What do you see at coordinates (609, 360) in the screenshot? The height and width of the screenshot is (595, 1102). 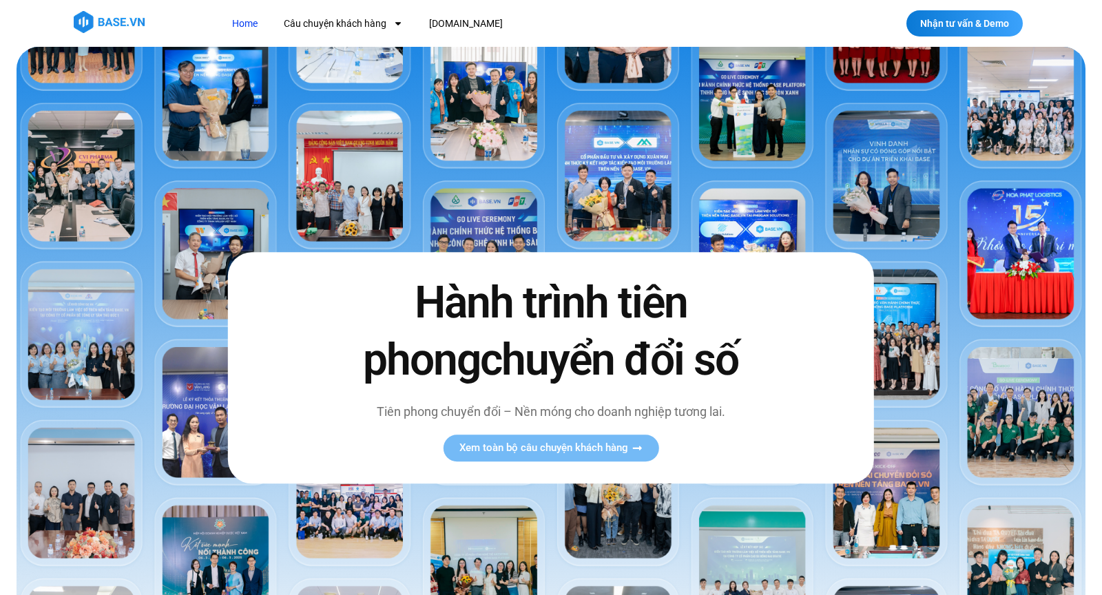 I see `span: chuyển đổi số` at bounding box center [609, 360].